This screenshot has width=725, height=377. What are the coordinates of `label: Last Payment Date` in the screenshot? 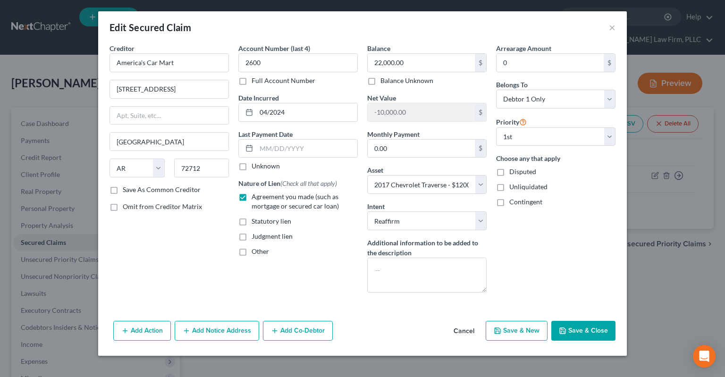 It's located at (265, 134).